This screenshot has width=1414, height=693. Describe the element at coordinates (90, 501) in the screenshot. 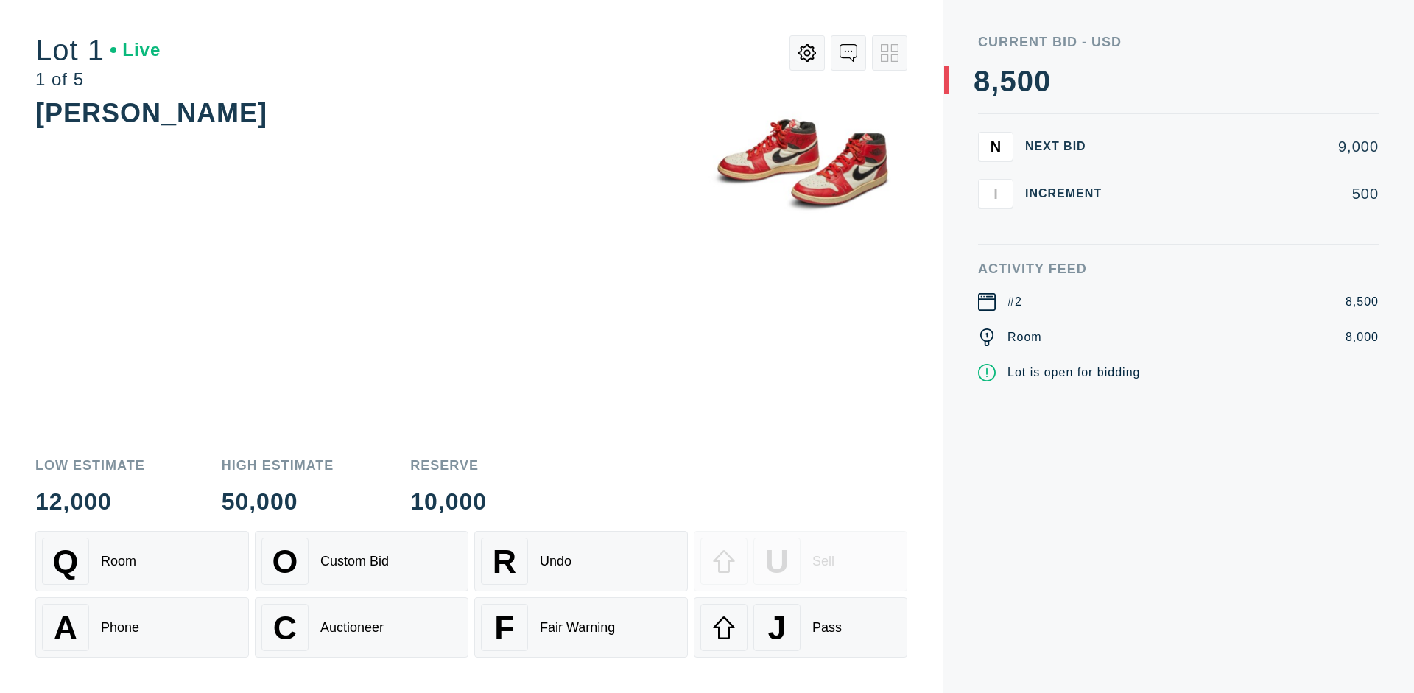

I see `div: 12,000` at that location.